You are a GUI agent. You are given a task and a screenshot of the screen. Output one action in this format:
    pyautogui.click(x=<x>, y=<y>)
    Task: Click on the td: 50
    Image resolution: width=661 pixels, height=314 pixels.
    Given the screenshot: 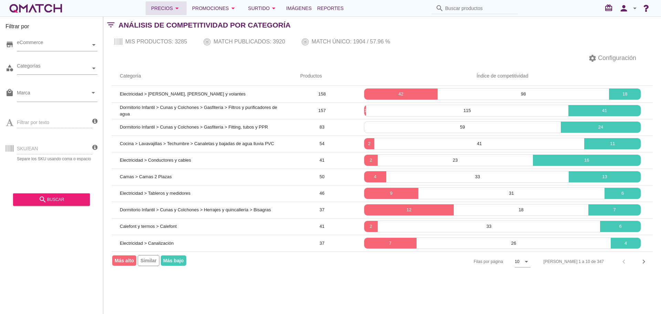 What is the action you would take?
    pyautogui.click(x=322, y=177)
    